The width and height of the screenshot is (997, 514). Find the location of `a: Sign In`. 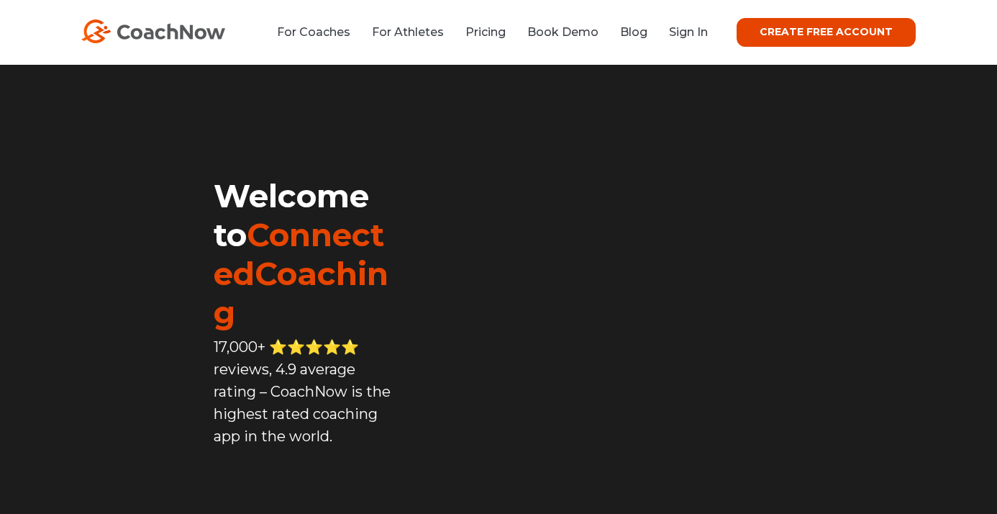

a: Sign In is located at coordinates (688, 32).